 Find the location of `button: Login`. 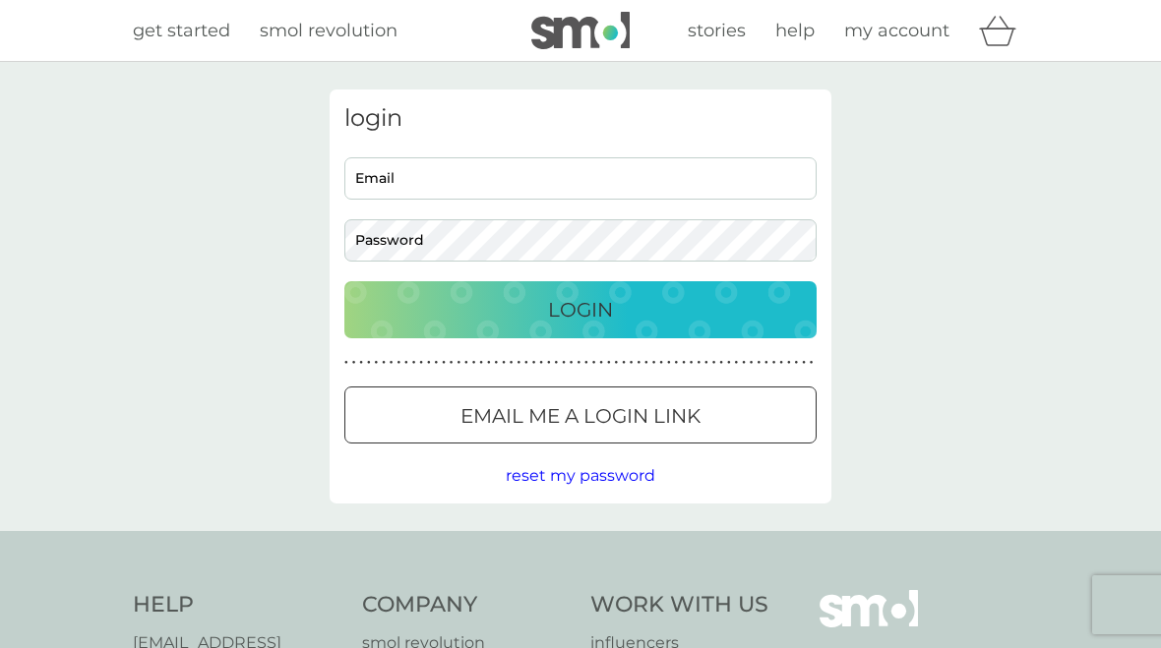

button: Login is located at coordinates (581, 310).